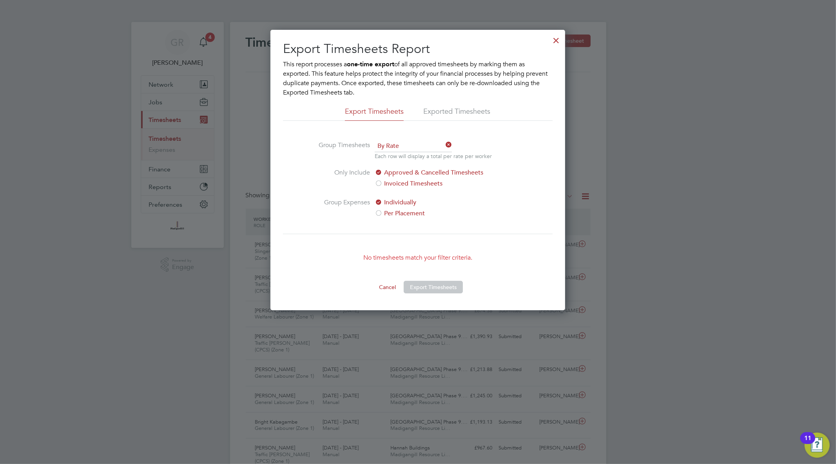 Image resolution: width=836 pixels, height=464 pixels. I want to click on button: Export Timesheets, so click(433, 287).